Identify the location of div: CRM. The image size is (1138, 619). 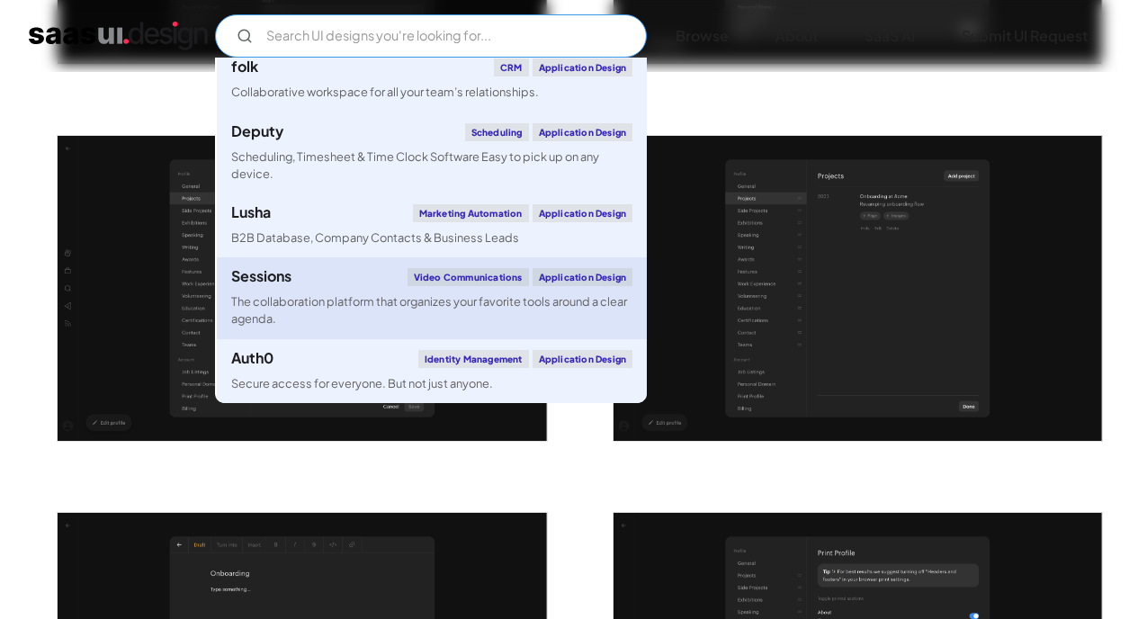
(511, 67).